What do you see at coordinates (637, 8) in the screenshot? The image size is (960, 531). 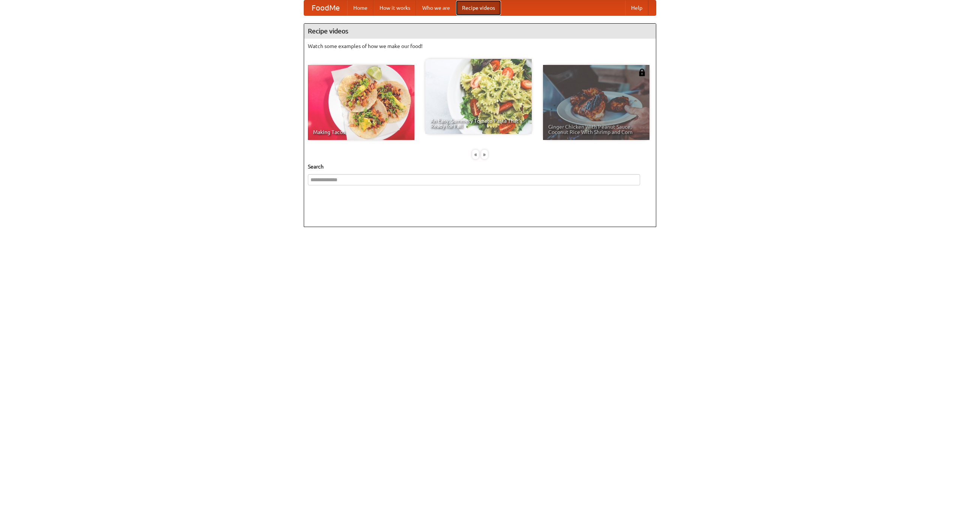 I see `a: Help` at bounding box center [637, 8].